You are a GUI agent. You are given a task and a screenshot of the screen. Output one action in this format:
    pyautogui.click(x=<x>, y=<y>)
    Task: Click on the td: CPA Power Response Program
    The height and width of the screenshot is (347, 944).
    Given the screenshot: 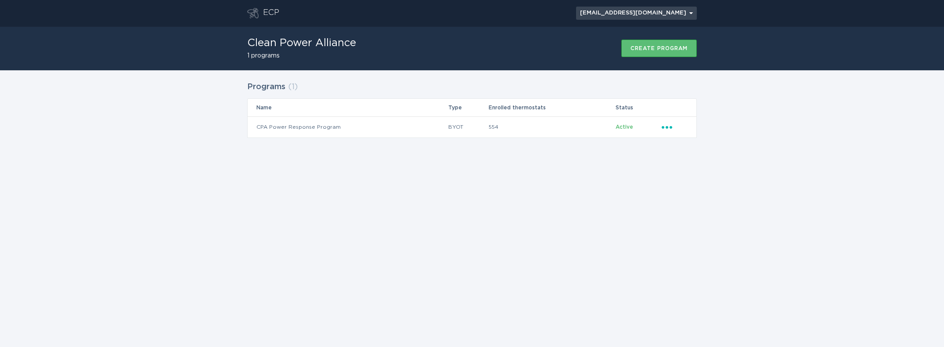 What is the action you would take?
    pyautogui.click(x=348, y=127)
    